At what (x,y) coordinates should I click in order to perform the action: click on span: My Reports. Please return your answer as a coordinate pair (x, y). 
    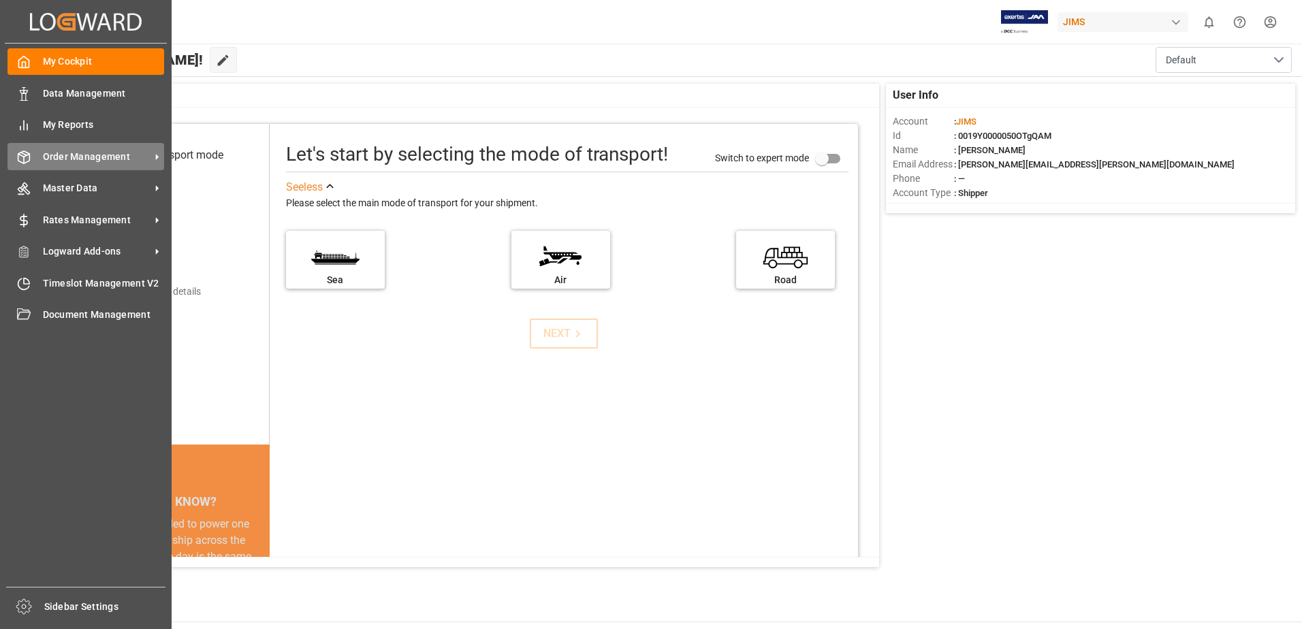
    Looking at the image, I should click on (104, 125).